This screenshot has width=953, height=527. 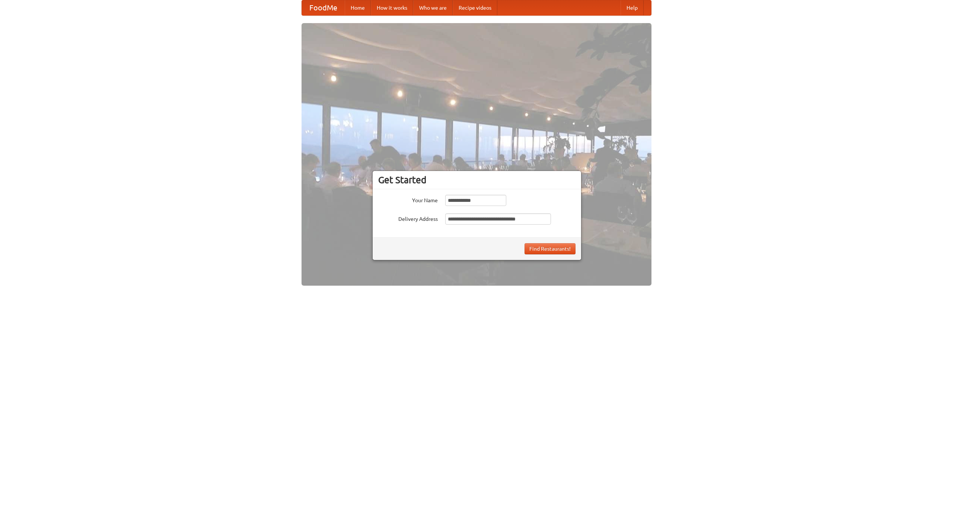 What do you see at coordinates (475, 8) in the screenshot?
I see `a: Recipe videos` at bounding box center [475, 8].